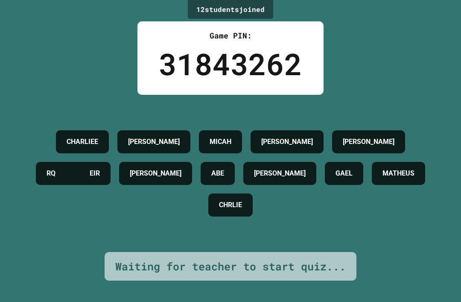  I want to click on div: Waiting for teacher to start quiz..., so click(231, 267).